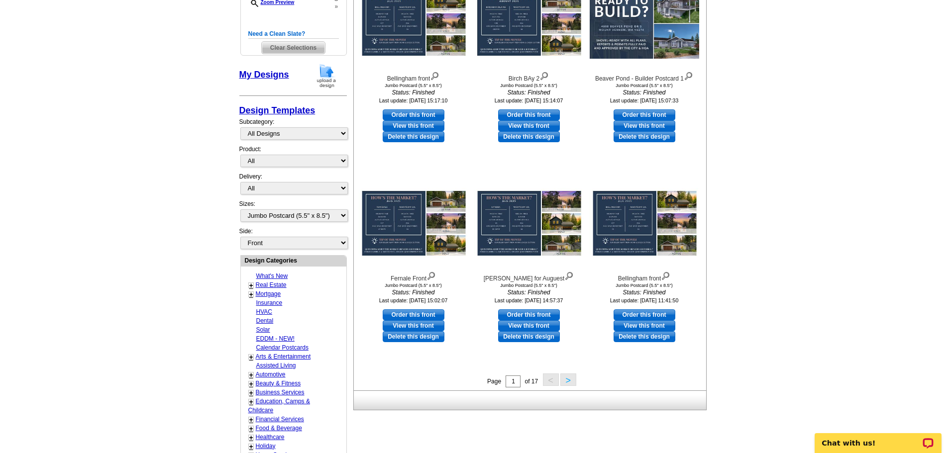 The height and width of the screenshot is (453, 948). I want to click on a: Business Services, so click(280, 393).